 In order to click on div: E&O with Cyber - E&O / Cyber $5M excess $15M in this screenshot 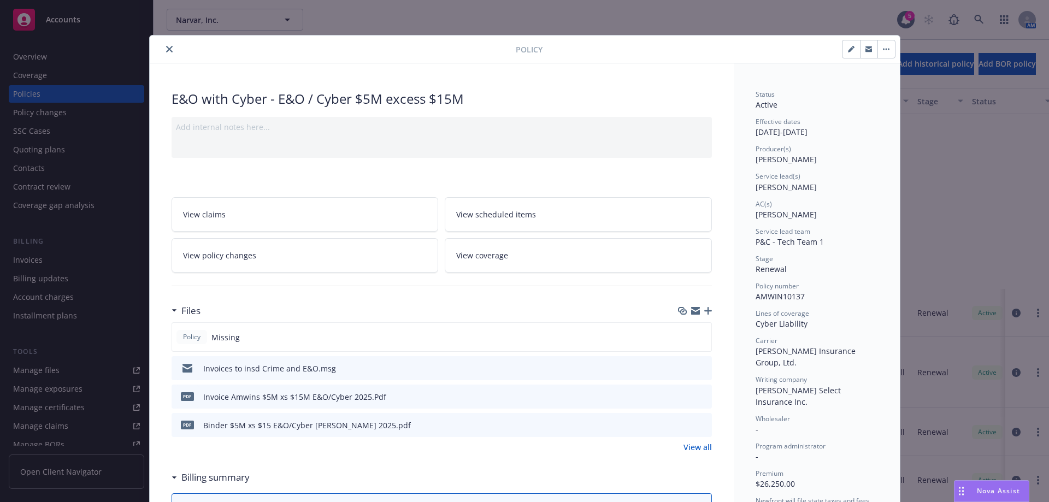, I will do `click(442, 99)`.